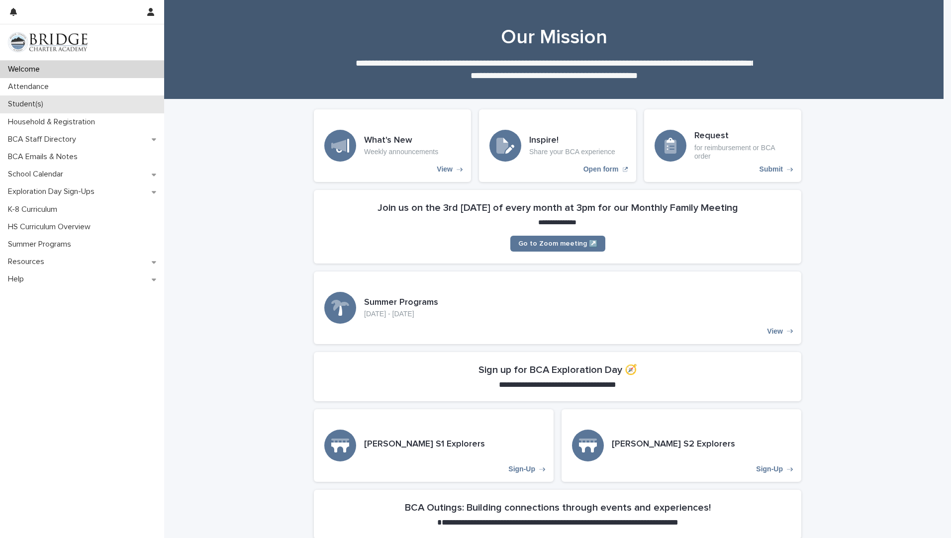 This screenshot has width=951, height=538. What do you see at coordinates (401, 303) in the screenshot?
I see `h3: Summer Programs` at bounding box center [401, 303].